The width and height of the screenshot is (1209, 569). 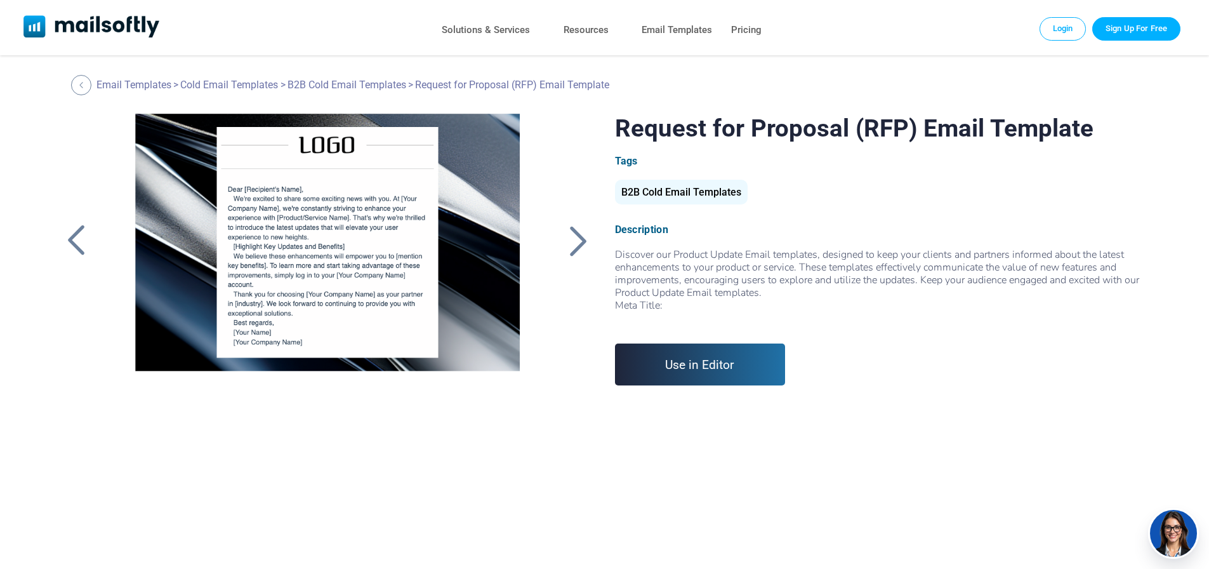 I want to click on a: Login, so click(x=1063, y=29).